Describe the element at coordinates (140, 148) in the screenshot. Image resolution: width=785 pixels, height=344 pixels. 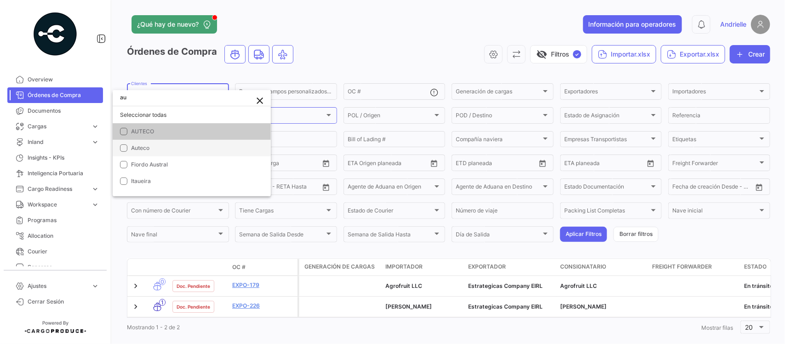
I see `span: Auteco` at that location.